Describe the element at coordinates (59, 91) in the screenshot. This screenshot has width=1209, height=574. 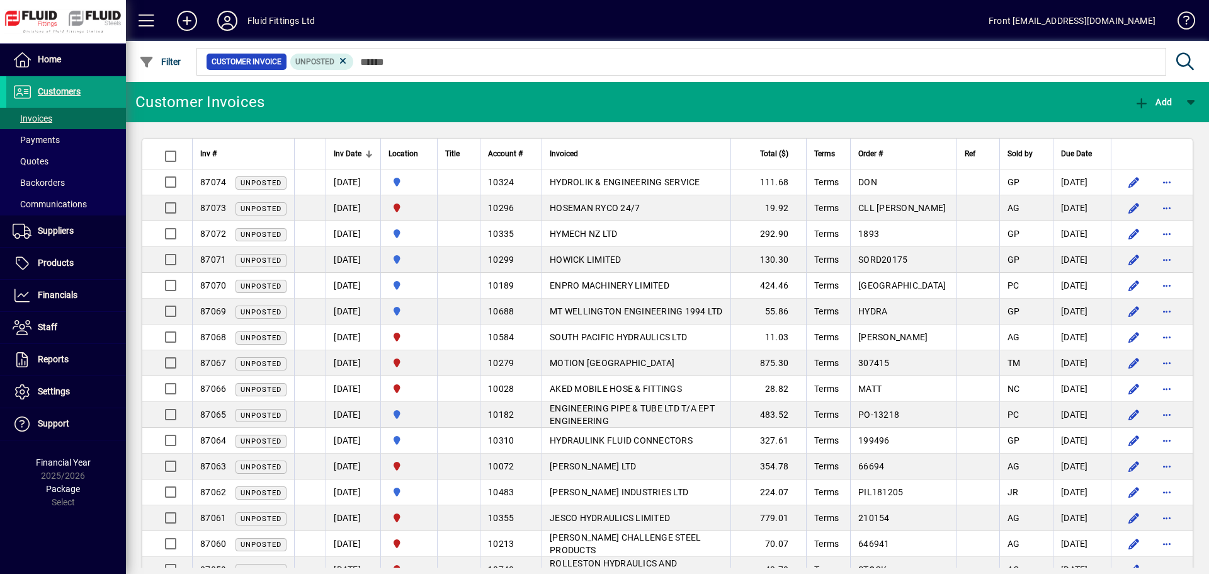
I see `span: Customers` at that location.